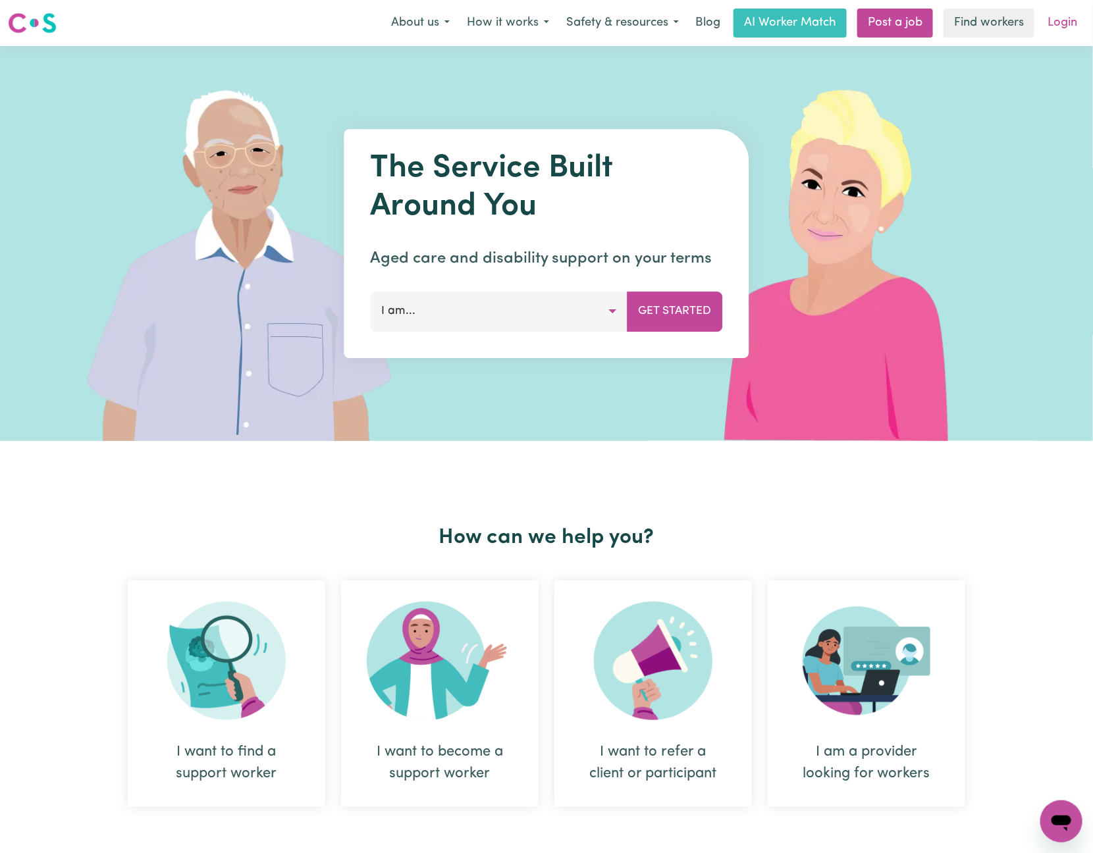 This screenshot has height=853, width=1093. I want to click on button: Safety & resources, so click(622, 23).